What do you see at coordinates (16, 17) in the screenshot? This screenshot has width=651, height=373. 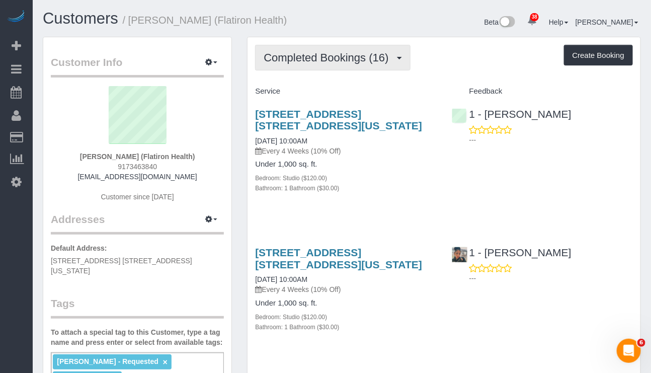 I see `img: Automaid Logo` at bounding box center [16, 17].